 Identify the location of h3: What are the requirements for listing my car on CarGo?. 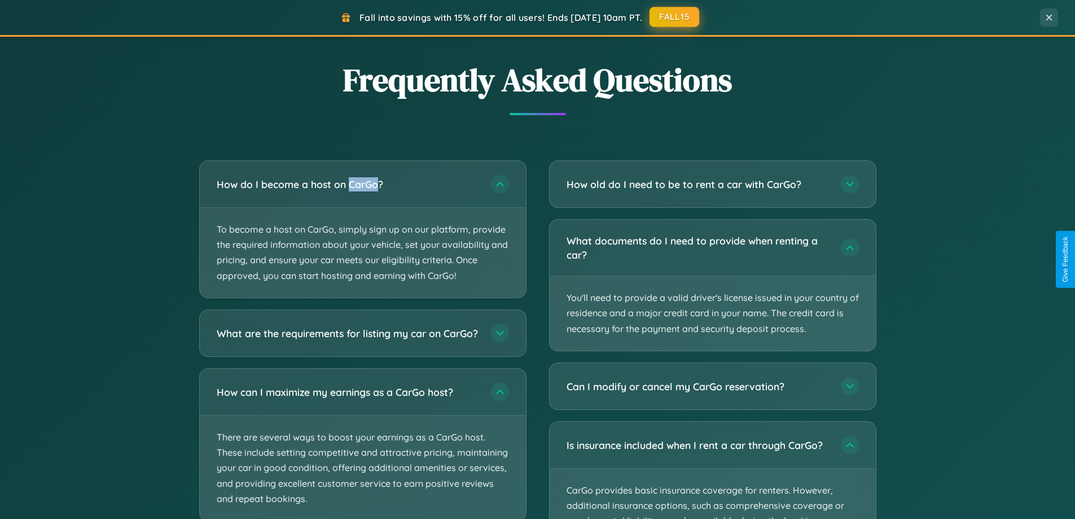
(348, 332).